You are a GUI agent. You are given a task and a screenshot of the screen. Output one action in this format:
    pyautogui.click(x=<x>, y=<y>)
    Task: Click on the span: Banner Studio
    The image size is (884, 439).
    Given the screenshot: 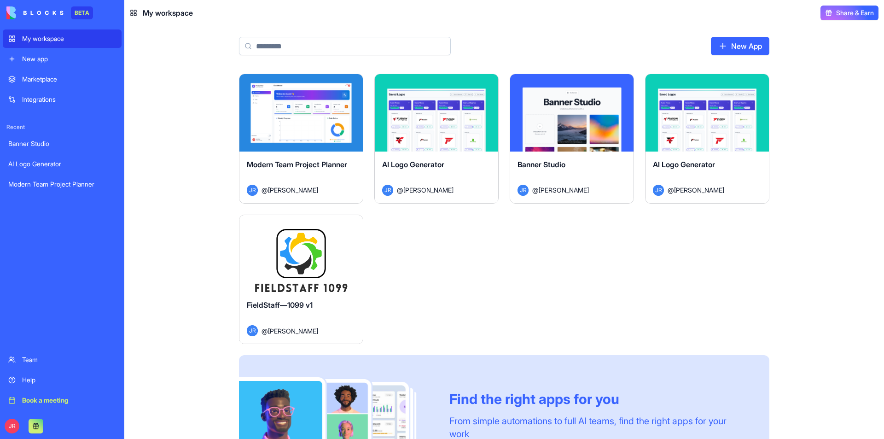 What is the action you would take?
    pyautogui.click(x=542, y=164)
    